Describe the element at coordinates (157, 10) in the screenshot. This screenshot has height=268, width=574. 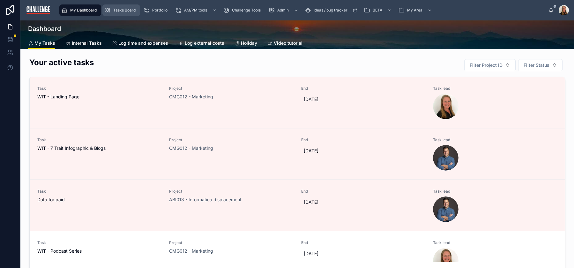
I see `a: Portfolio` at that location.